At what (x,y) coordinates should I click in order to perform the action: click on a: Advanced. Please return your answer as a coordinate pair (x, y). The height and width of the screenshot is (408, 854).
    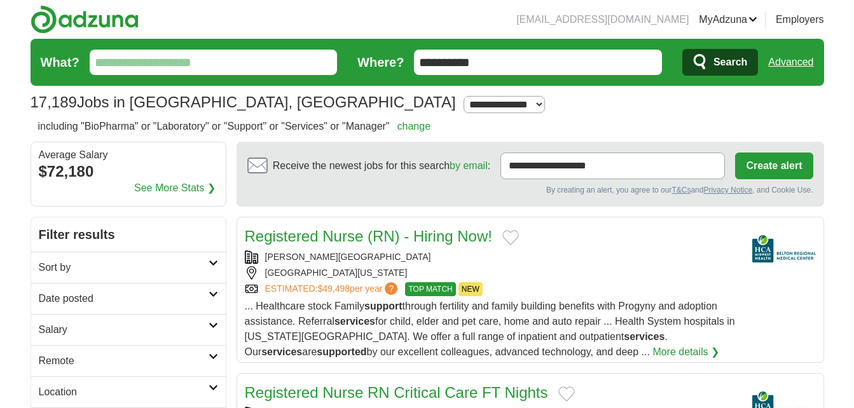
    Looking at the image, I should click on (790, 62).